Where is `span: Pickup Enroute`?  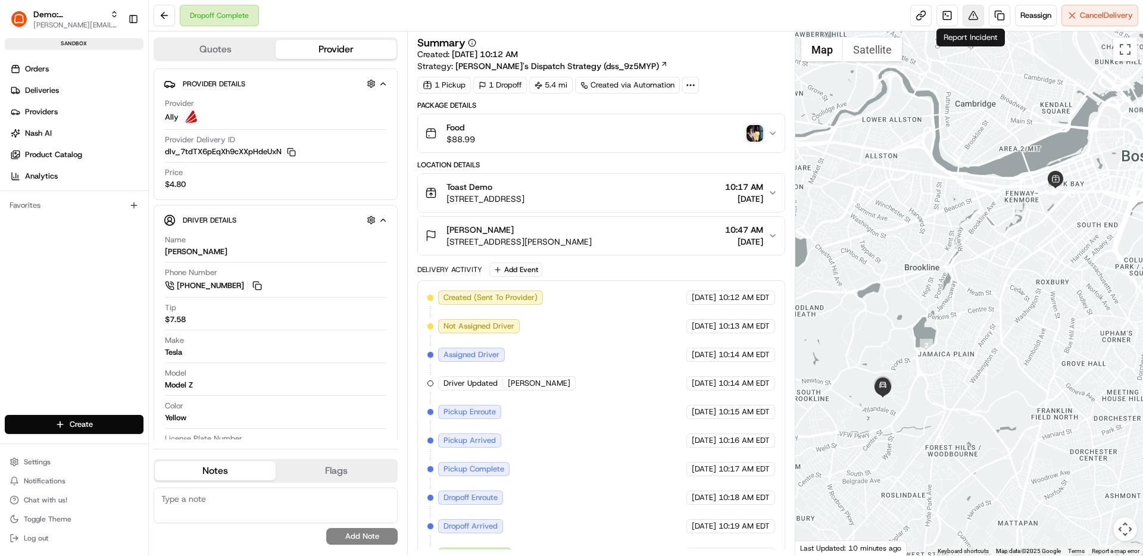 span: Pickup Enroute is located at coordinates (470, 412).